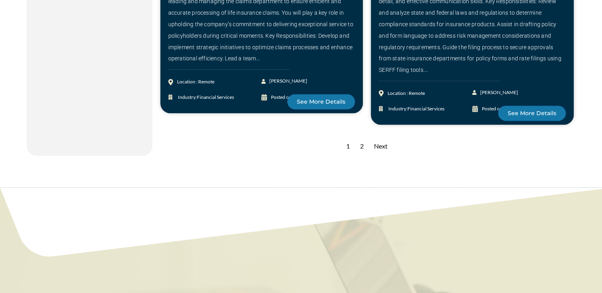 Image resolution: width=602 pixels, height=293 pixels. I want to click on div: 2, so click(361, 146).